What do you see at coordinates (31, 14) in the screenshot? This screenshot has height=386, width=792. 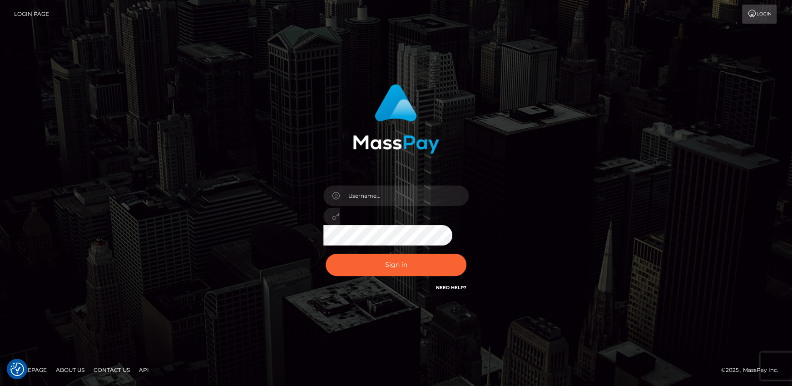 I see `a: Login Page` at bounding box center [31, 14].